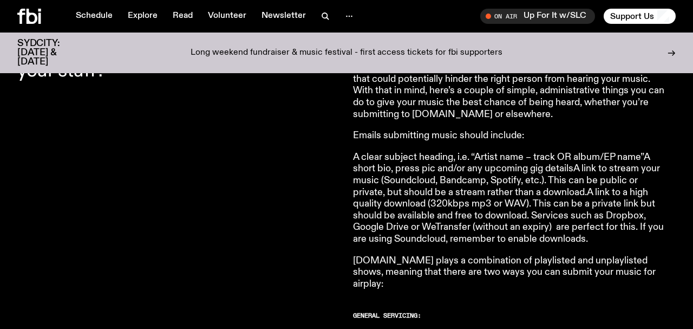  Describe the element at coordinates (509, 198) in the screenshot. I see `p: A clear subject heading, i.e. “Artist name – track OR album/EP name”A short bio, press pic and/or...` at that location.